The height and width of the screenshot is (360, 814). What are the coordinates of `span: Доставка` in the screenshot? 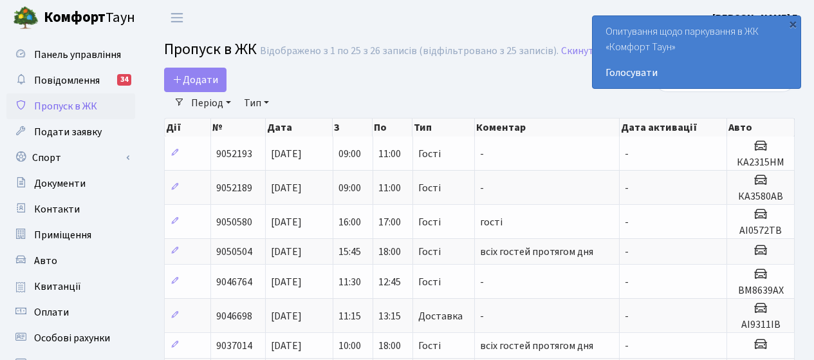 It's located at (440, 316).